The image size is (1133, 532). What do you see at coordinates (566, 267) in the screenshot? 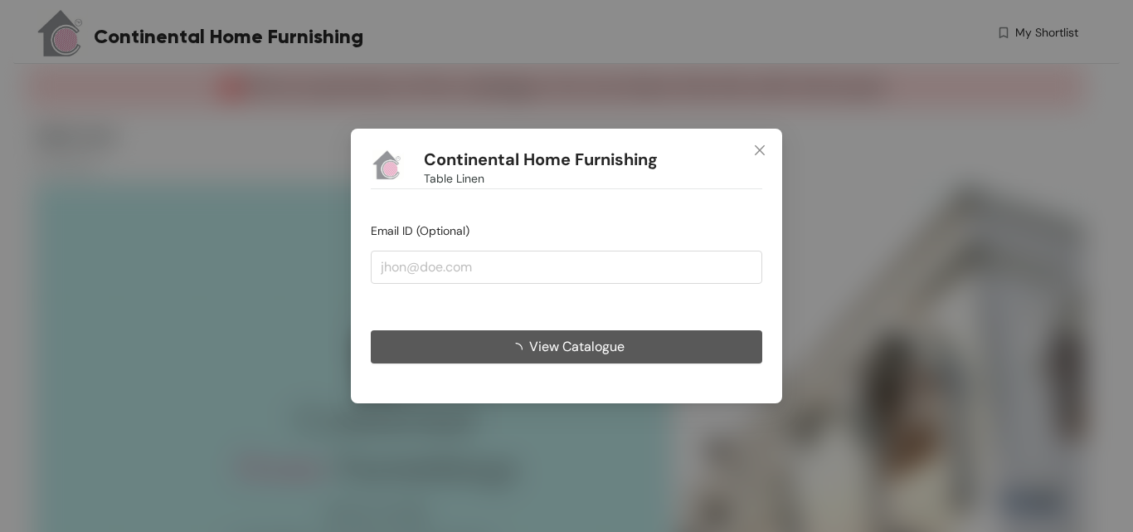
I see `input: jhon@doe.com` at bounding box center [566, 267].